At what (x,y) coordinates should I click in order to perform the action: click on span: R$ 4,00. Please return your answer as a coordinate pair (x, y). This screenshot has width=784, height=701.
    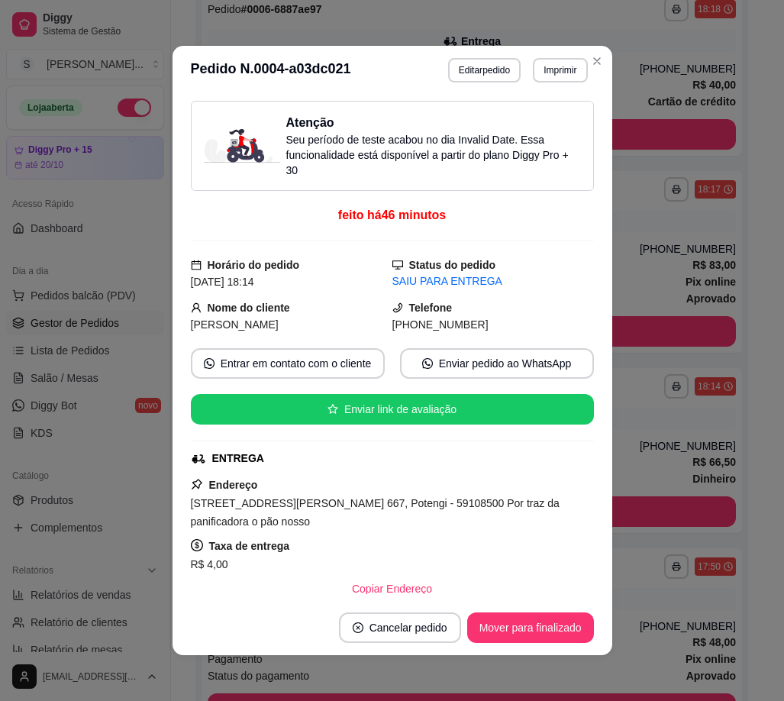
    Looking at the image, I should click on (209, 564).